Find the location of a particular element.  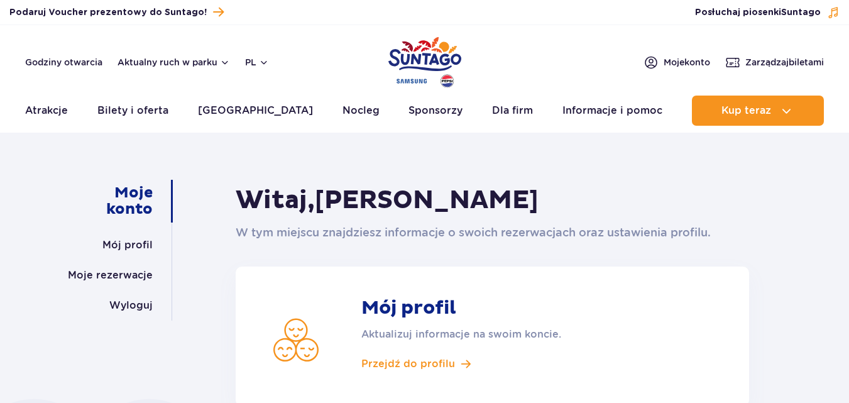

button: pl is located at coordinates (257, 62).